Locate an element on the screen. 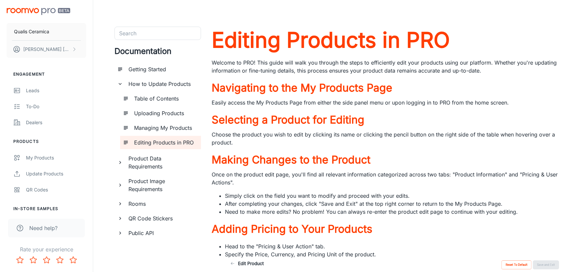 The height and width of the screenshot is (272, 585). h3: Adding Pricing to Your Products is located at coordinates (387, 229).